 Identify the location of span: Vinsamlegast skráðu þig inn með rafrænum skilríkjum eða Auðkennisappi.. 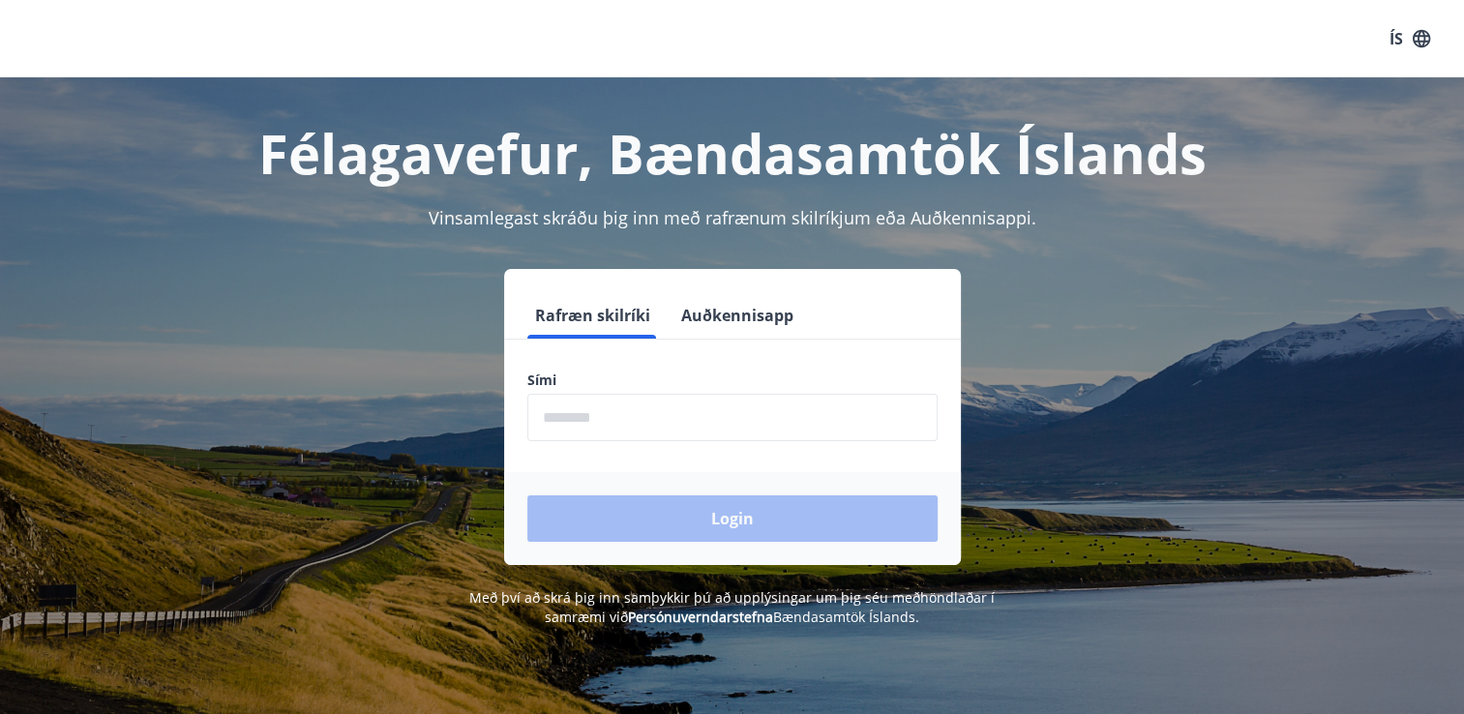
(733, 218).